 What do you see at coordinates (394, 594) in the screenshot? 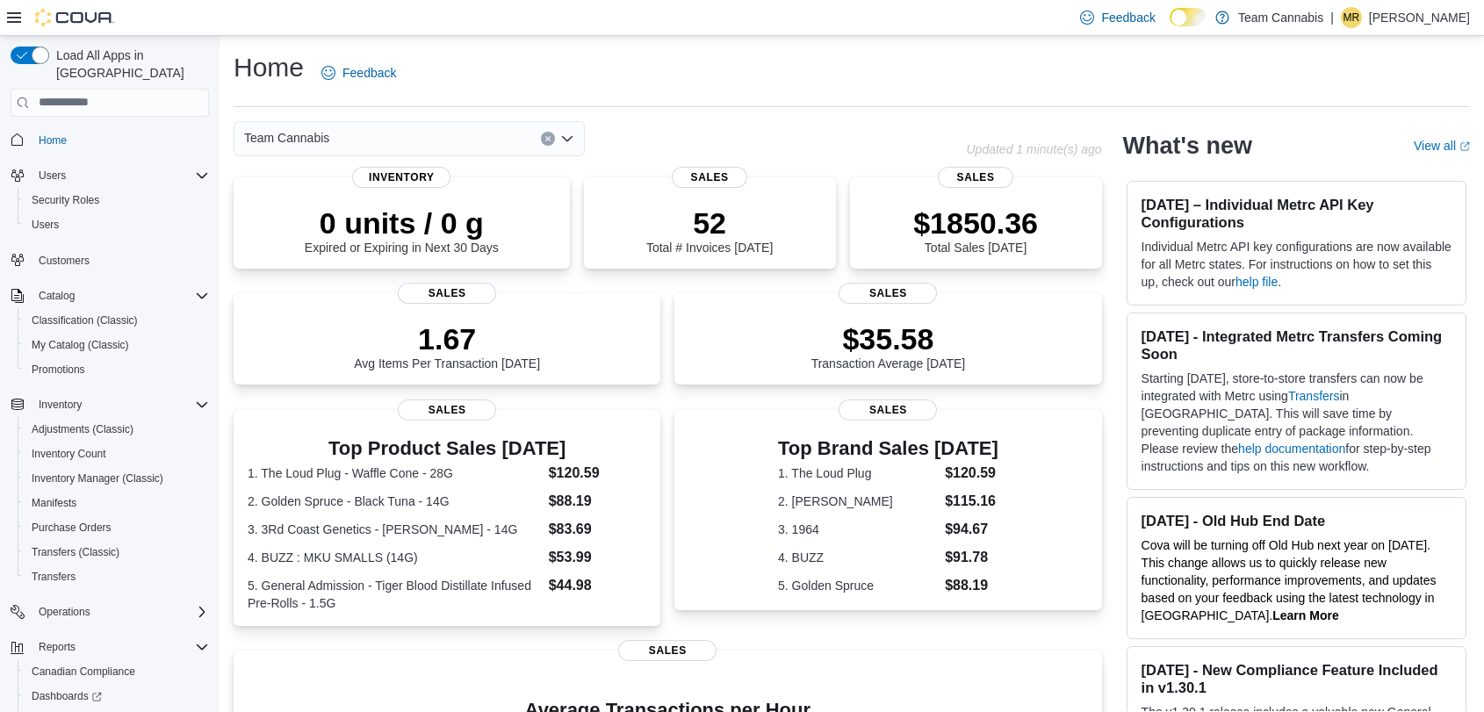
I see `dt: 5. General Admission - Tiger Blood Distillate Infused Pre-Rolls - 1.5G` at bounding box center [394, 594].